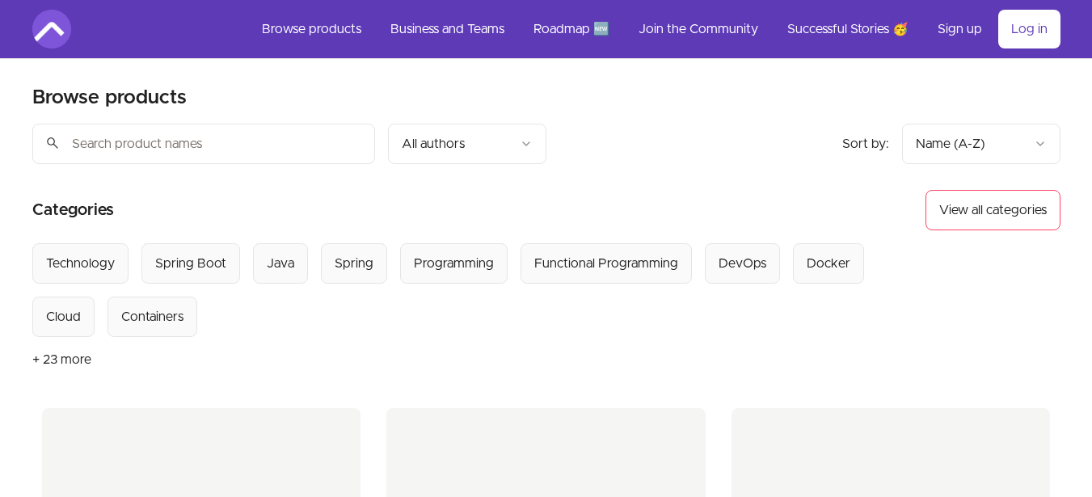 The image size is (1092, 497). I want to click on a: Roadmap 🆕, so click(572, 29).